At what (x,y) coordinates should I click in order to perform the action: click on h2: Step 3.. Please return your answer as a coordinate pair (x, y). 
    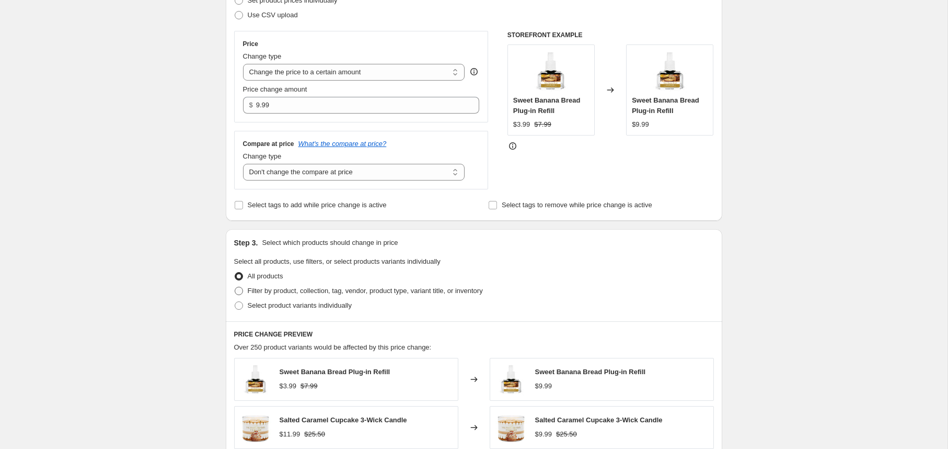
    Looking at the image, I should click on (246, 243).